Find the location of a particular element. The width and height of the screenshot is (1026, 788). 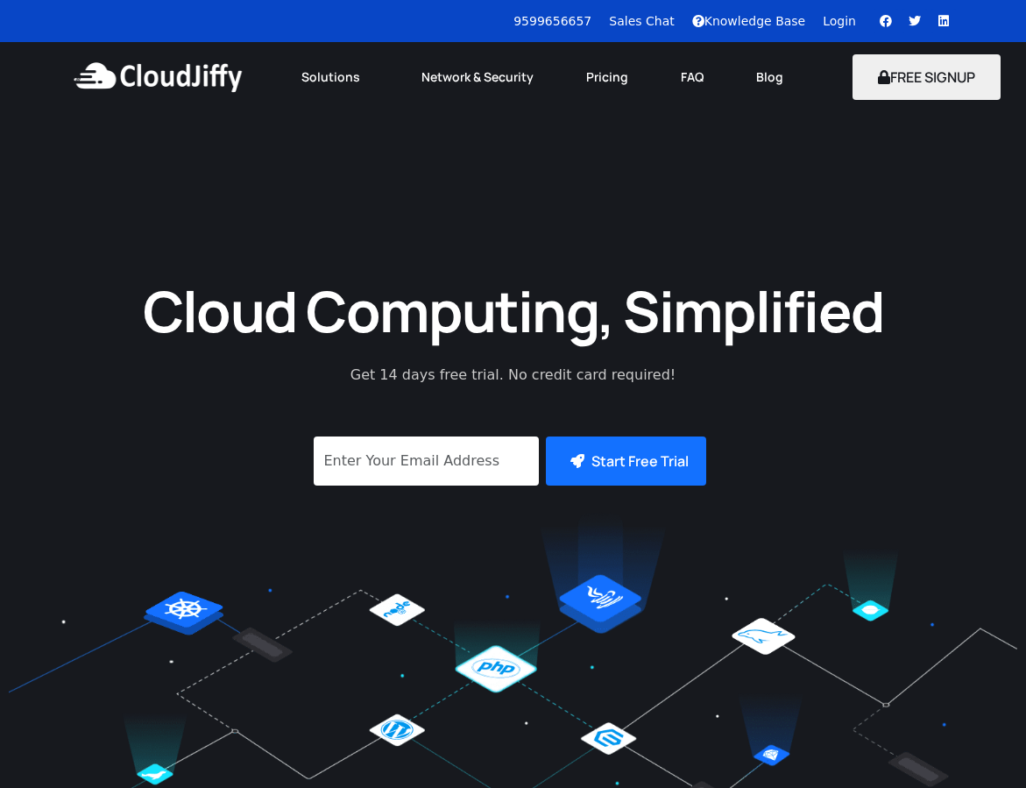

a: 9599656657 is located at coordinates (552, 21).